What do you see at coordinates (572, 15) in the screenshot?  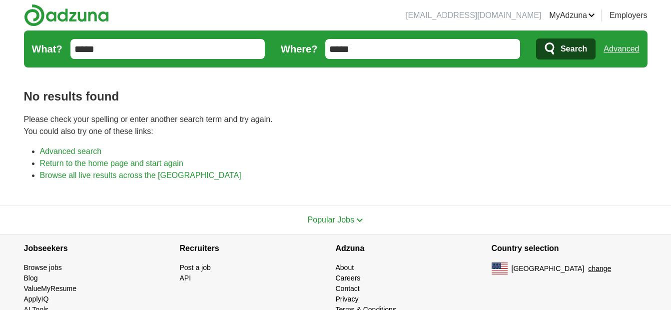 I see `a: MyAdzuna` at bounding box center [572, 15].